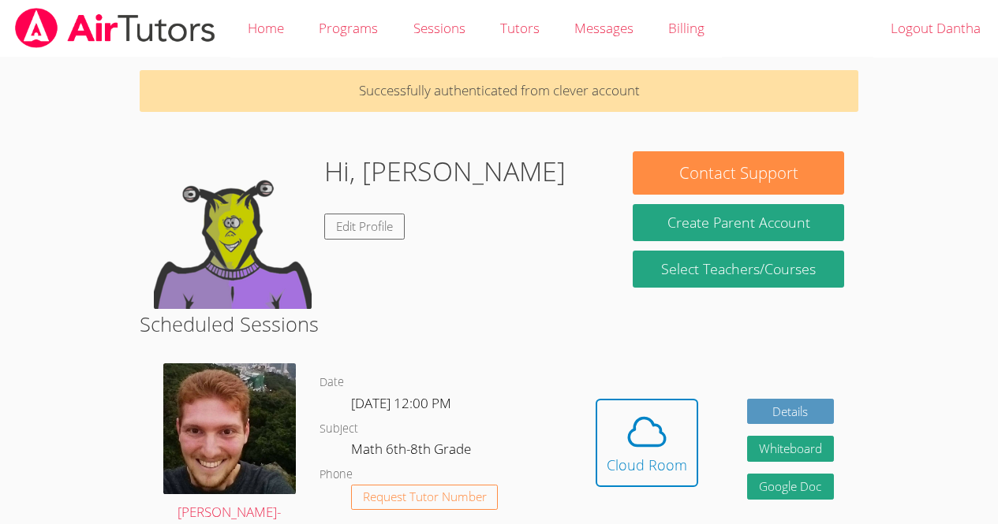 The height and width of the screenshot is (524, 998). What do you see at coordinates (233, 230) in the screenshot?
I see `img: default.png` at bounding box center [233, 230].